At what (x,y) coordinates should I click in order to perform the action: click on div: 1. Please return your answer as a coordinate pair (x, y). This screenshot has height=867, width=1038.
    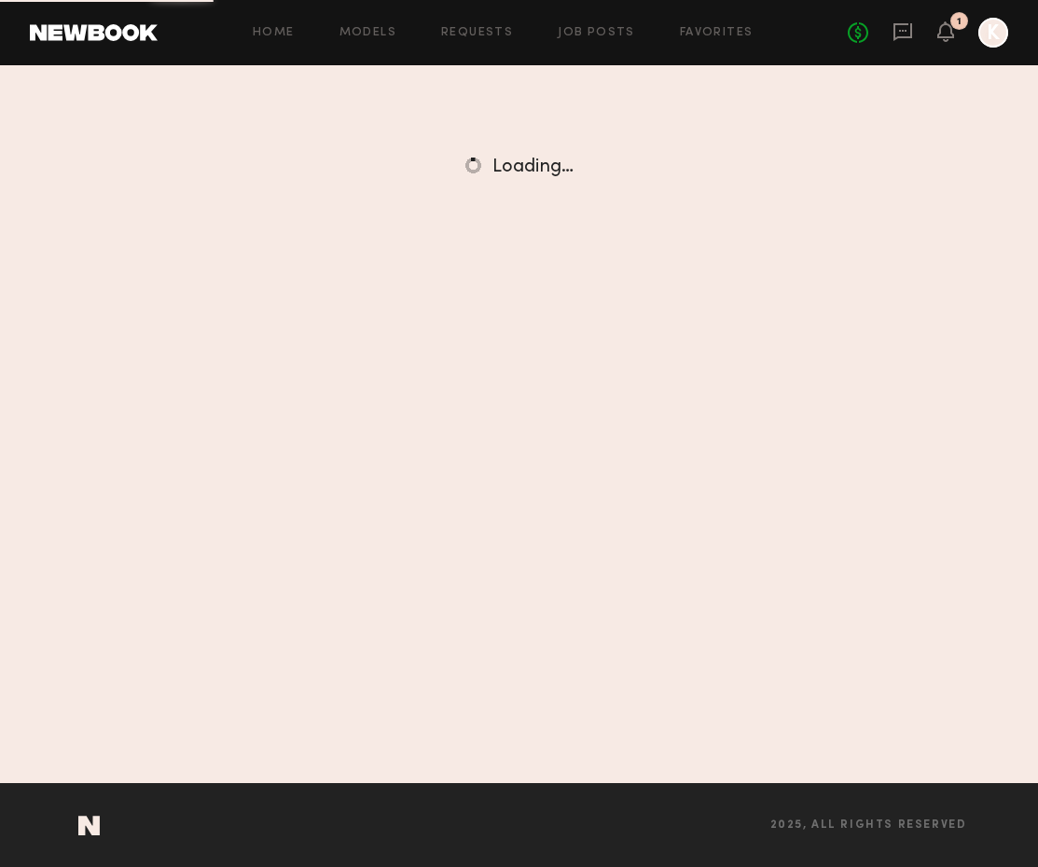
    Looking at the image, I should click on (958, 21).